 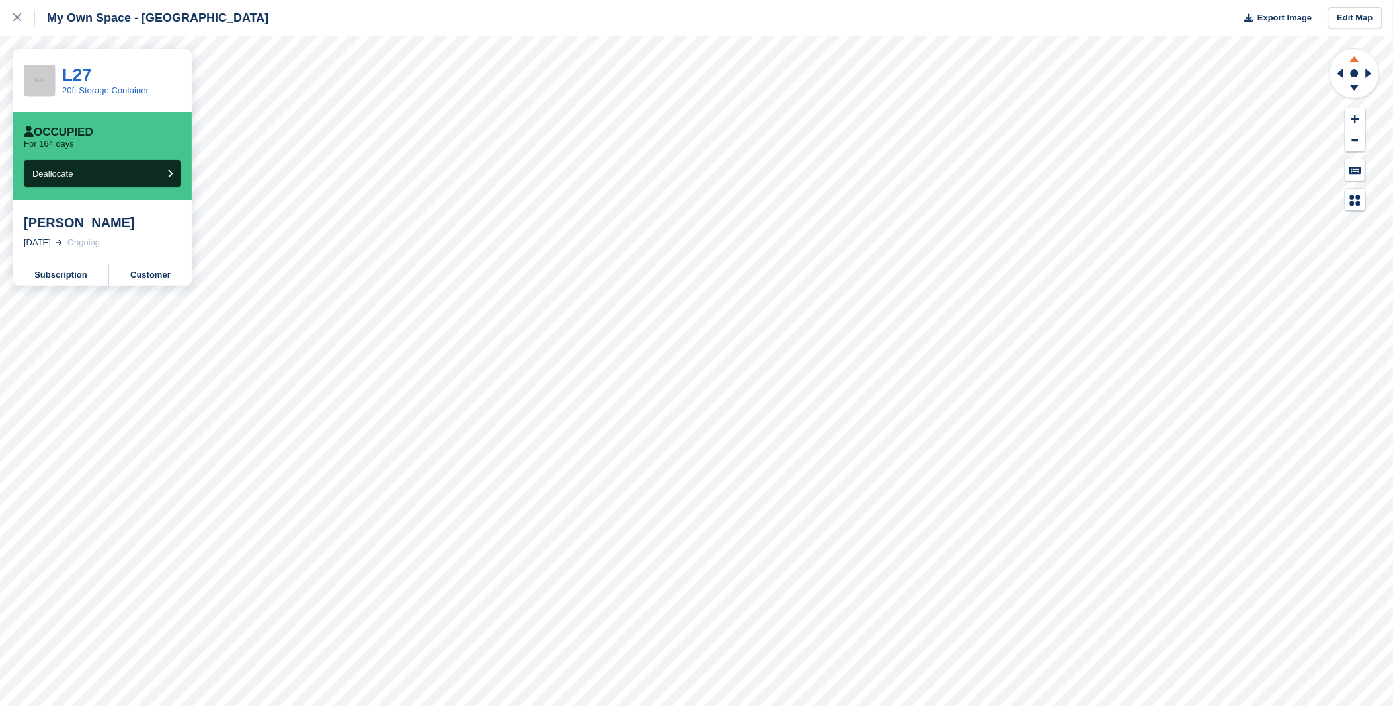 I want to click on img: arrow-right-light-icn-cde0832a797a2874e46488d9cf13f60e5c3a73dbe684e267c42b8395dfbc2abf.svg, so click(x=59, y=243).